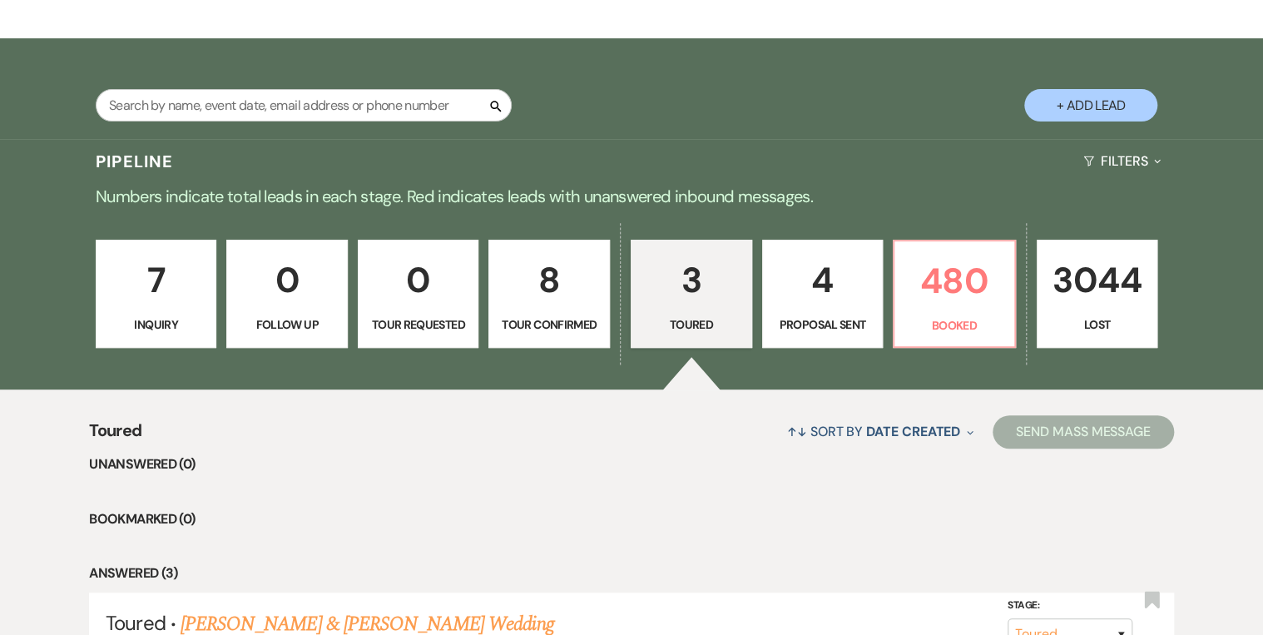 This screenshot has height=635, width=1263. Describe the element at coordinates (823, 324) in the screenshot. I see `p: Proposal Sent` at that location.